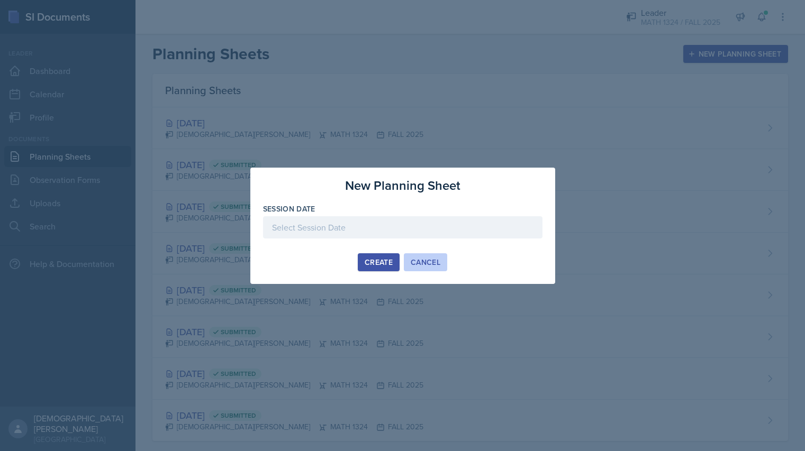 The height and width of the screenshot is (451, 805). I want to click on div: Create, so click(378, 263).